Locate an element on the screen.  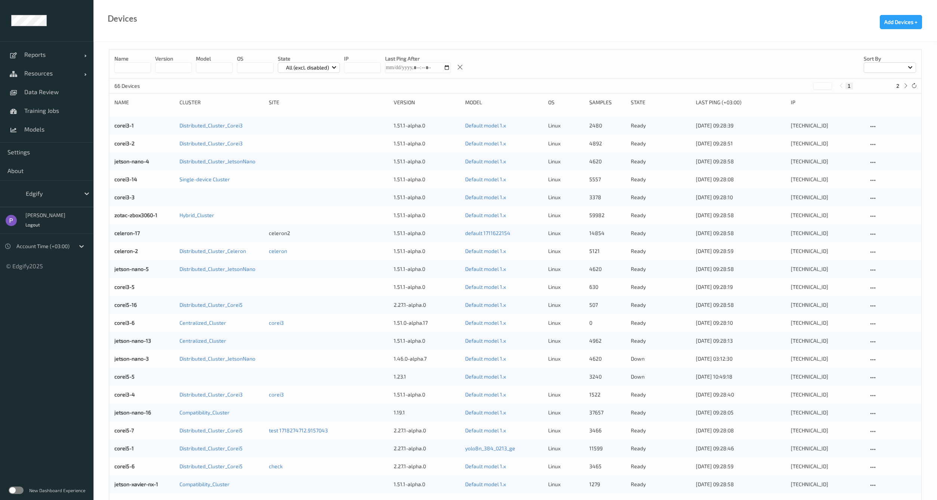
div: Site is located at coordinates (329, 102).